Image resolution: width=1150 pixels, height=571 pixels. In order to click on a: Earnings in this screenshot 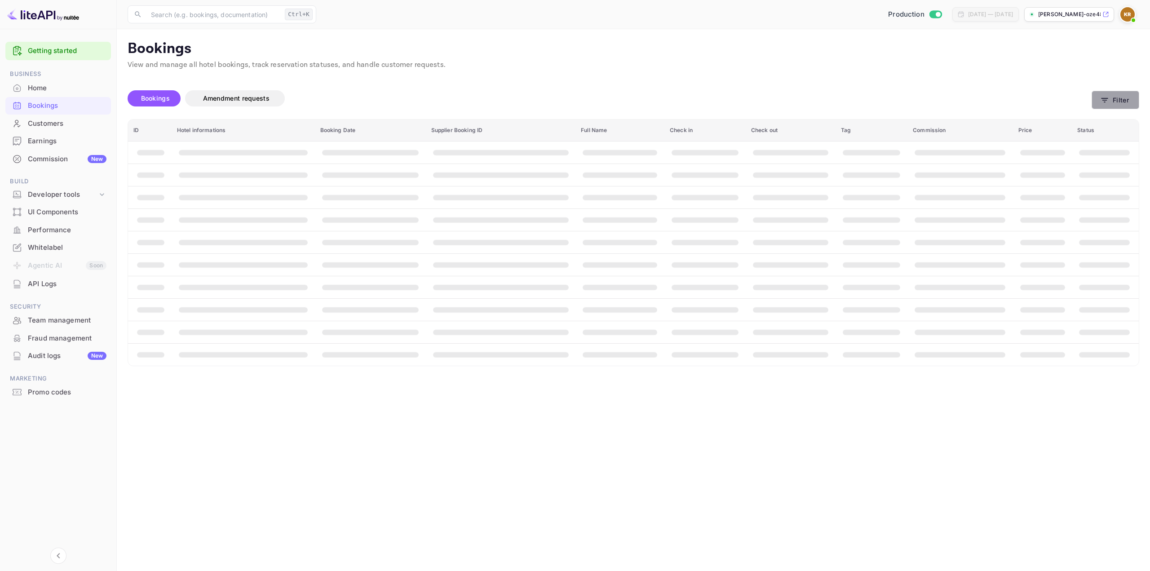, I will do `click(58, 141)`.